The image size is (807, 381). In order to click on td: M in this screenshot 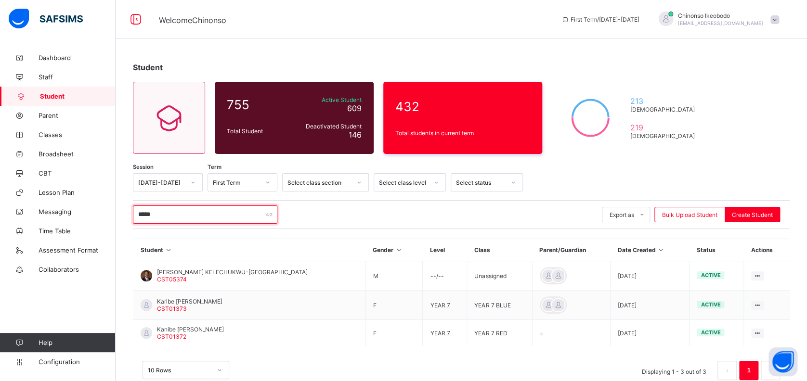, I will do `click(394, 276)`.